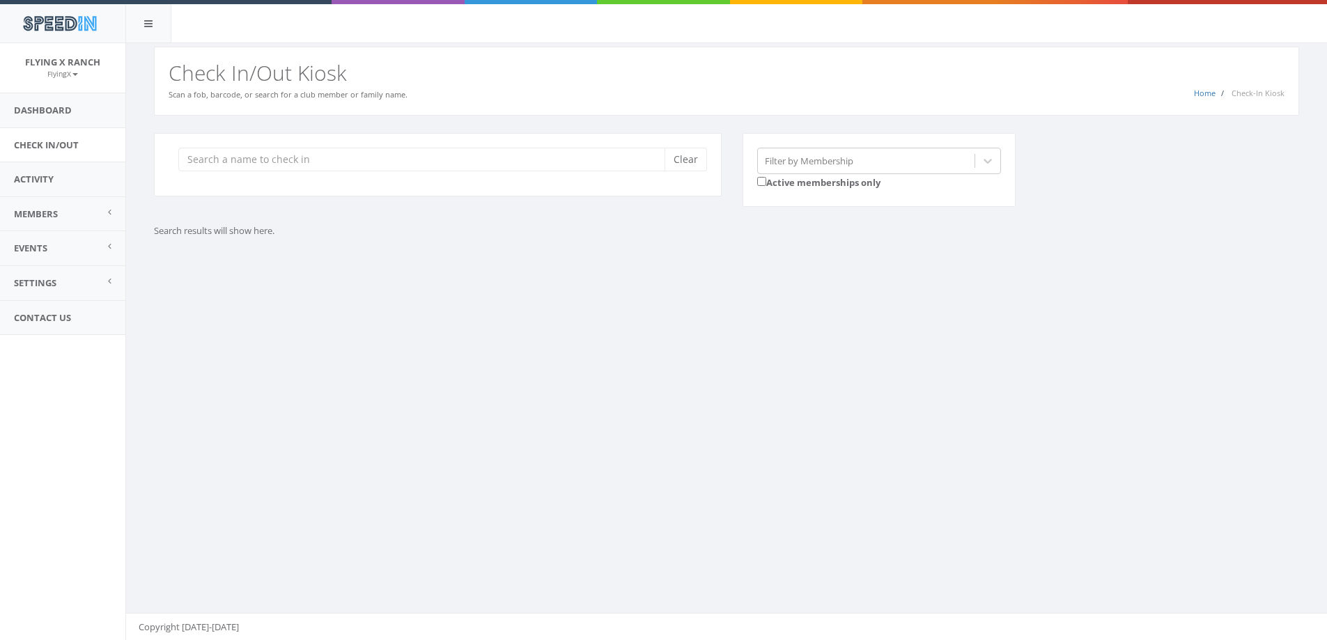 The image size is (1327, 640). What do you see at coordinates (686, 160) in the screenshot?
I see `button: Clear` at bounding box center [686, 160].